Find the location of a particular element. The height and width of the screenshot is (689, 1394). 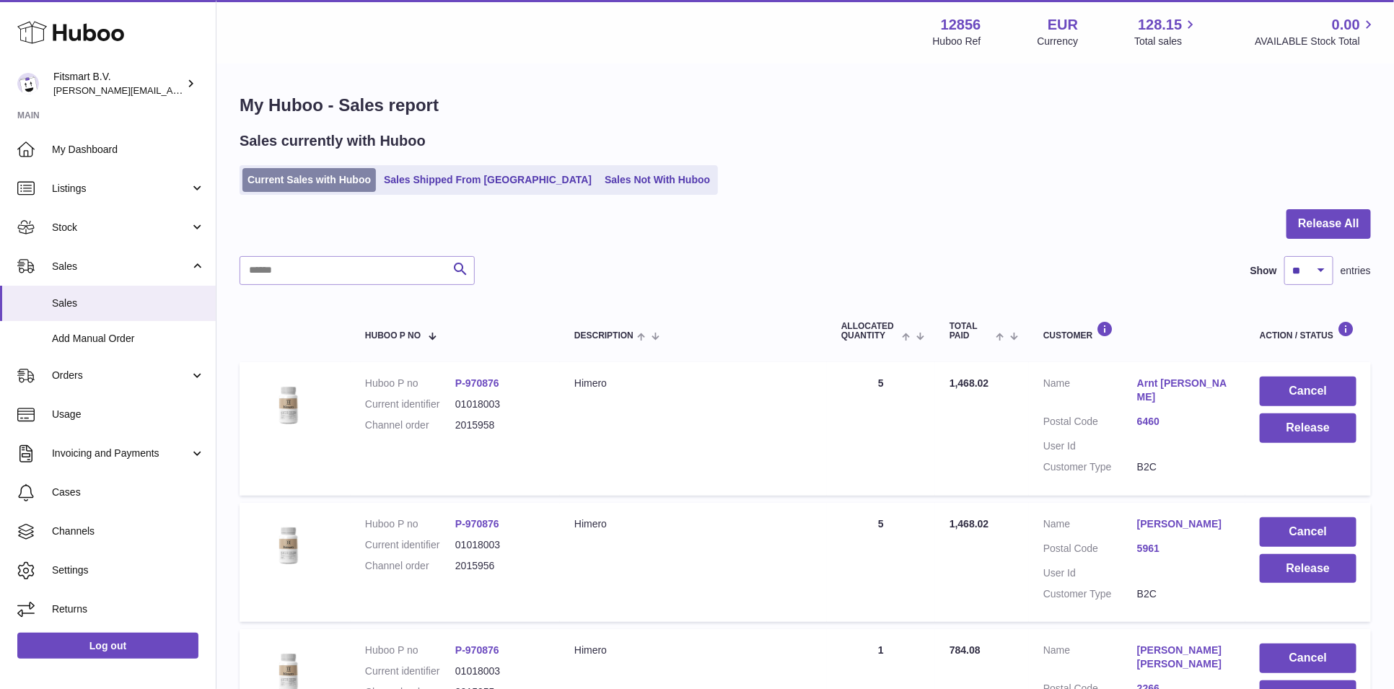

button: Release All is located at coordinates (1328, 224).